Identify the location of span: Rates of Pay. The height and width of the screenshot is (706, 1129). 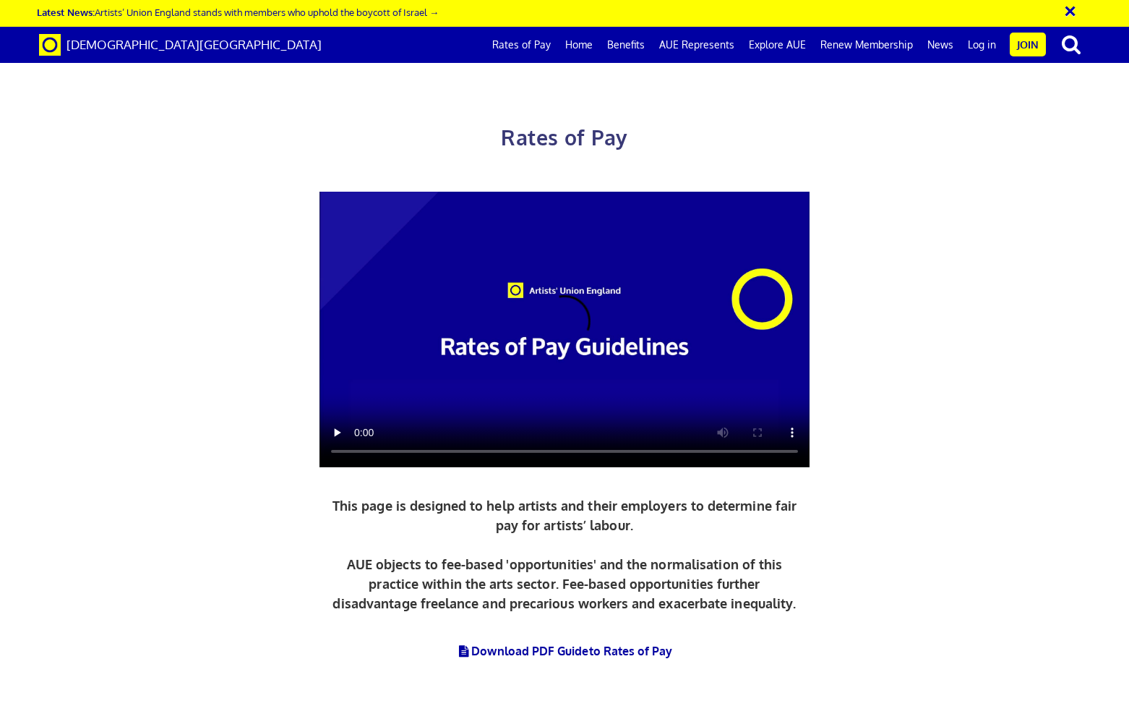
(564, 137).